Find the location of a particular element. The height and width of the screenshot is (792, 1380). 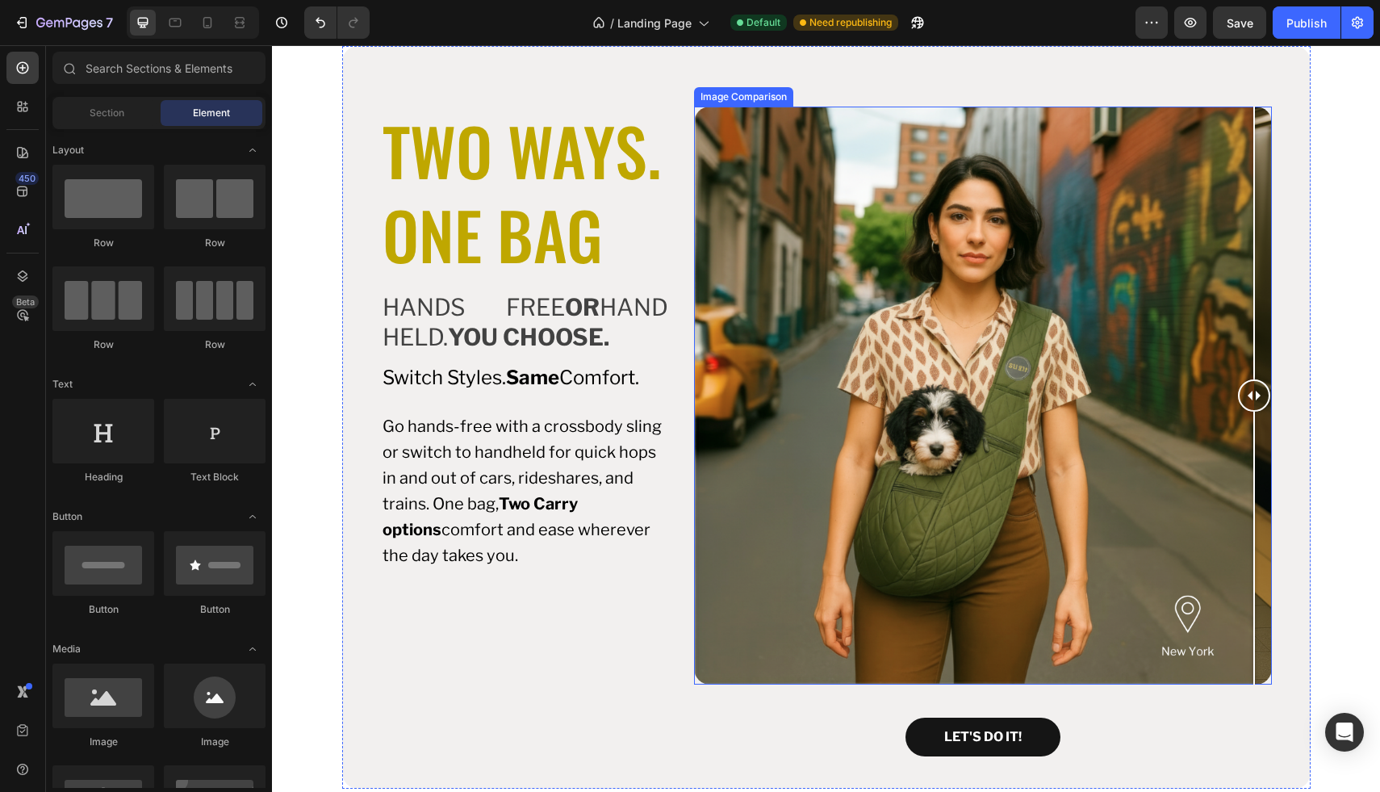

span: Save is located at coordinates (1240, 23).